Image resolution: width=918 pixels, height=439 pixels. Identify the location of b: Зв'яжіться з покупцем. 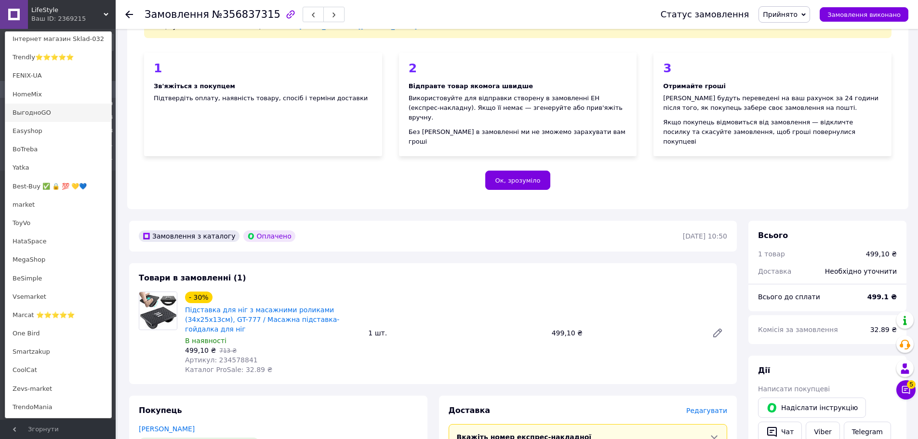
(194, 86).